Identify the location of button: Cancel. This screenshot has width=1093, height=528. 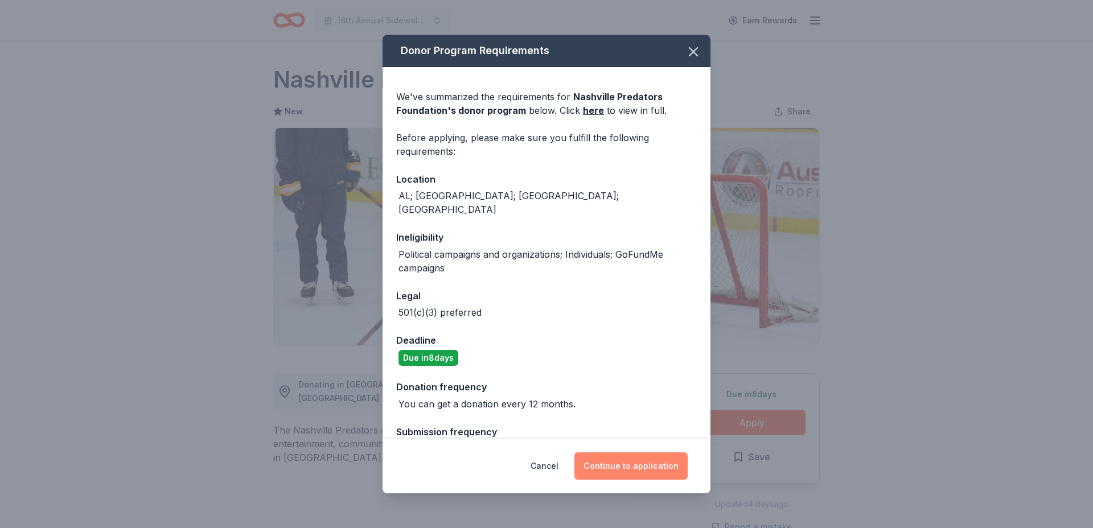
(544, 466).